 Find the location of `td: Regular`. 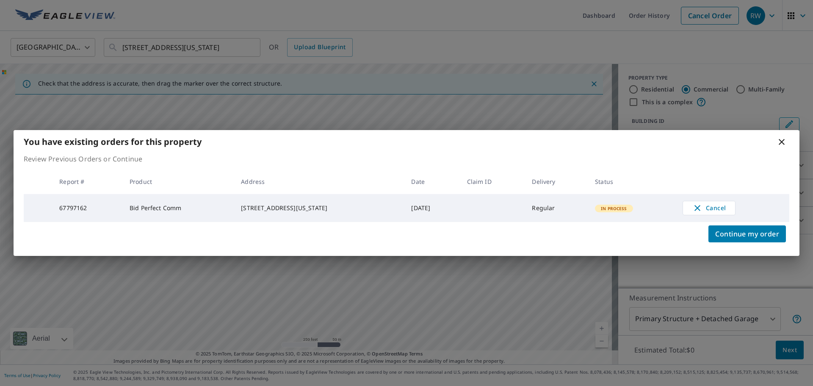

td: Regular is located at coordinates (557, 208).